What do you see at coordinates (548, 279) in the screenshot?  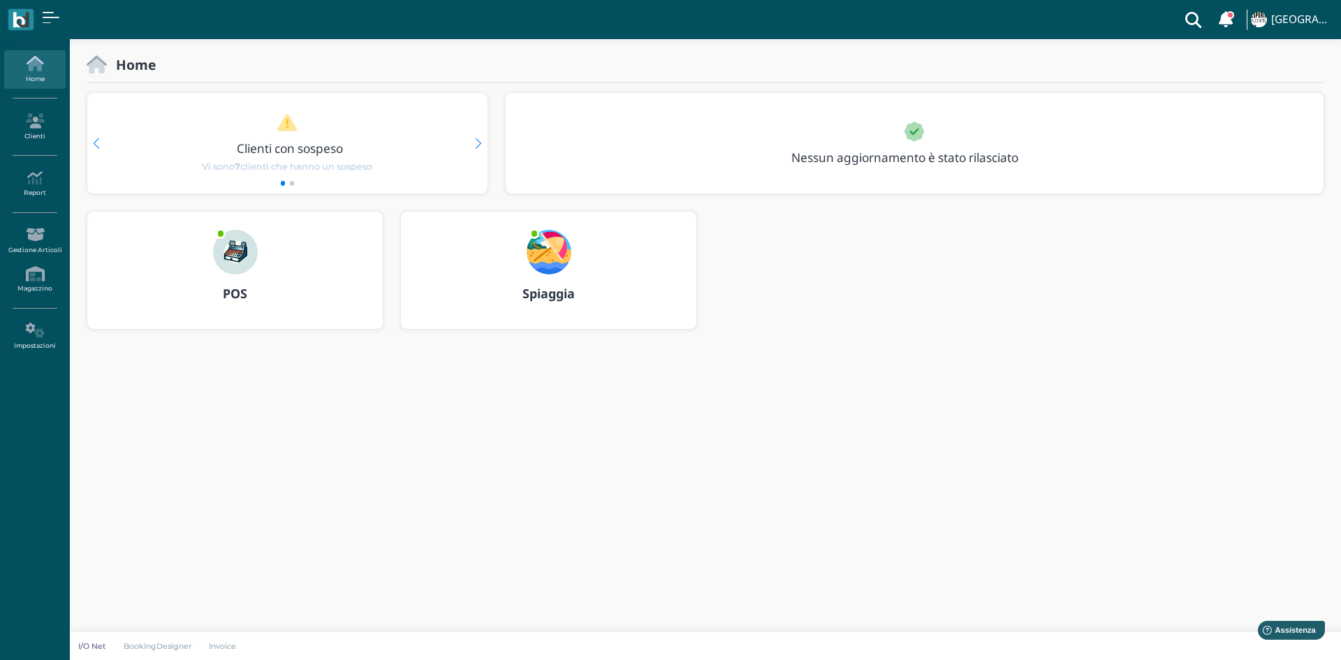 I see `a: ... Spiaggia` at bounding box center [548, 279].